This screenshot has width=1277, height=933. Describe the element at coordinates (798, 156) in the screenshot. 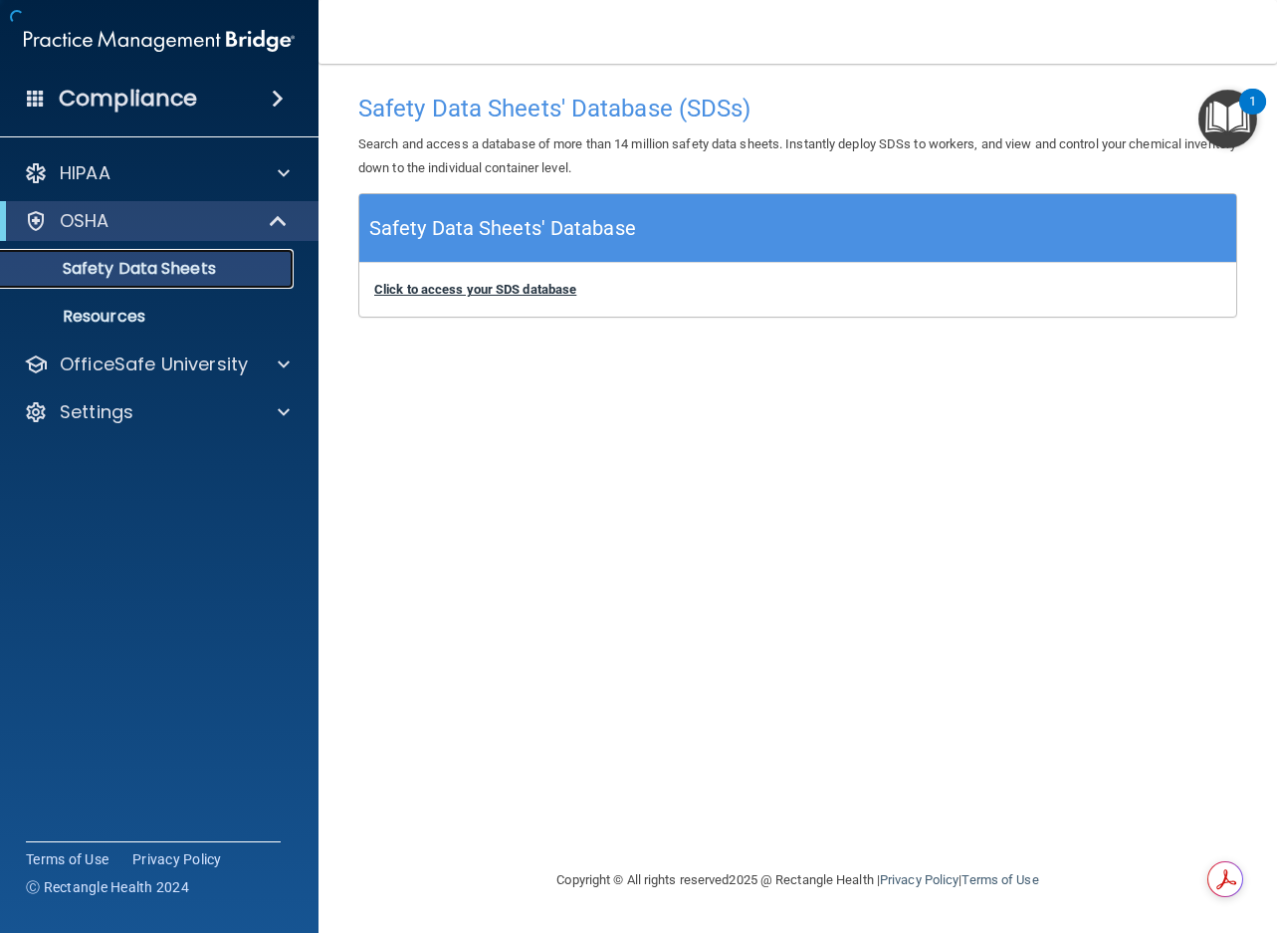

I see `p: Search and access a database of more than 14 million safety data sheets. Instantly deploy SDSs to...` at that location.